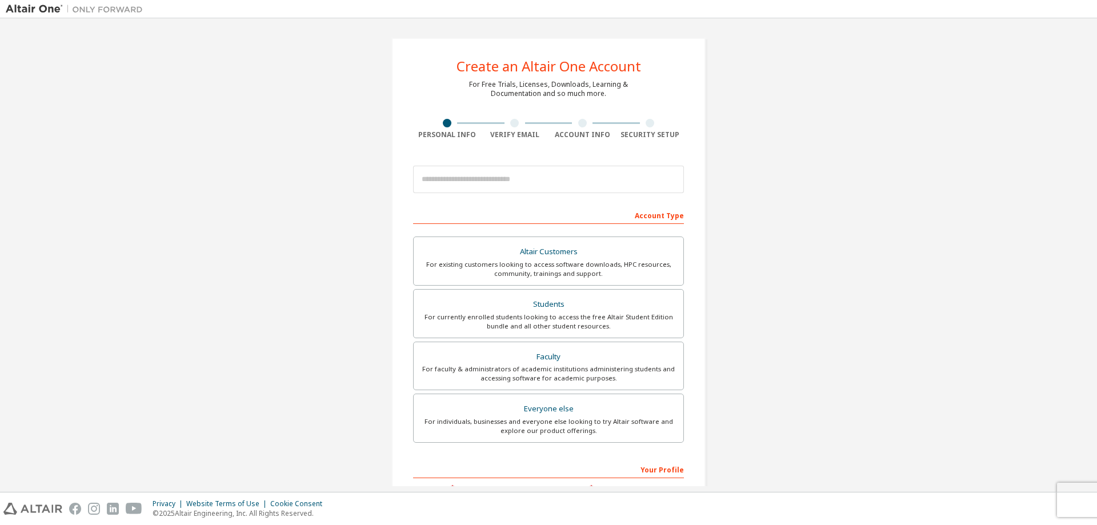 Image resolution: width=1097 pixels, height=525 pixels. Describe the element at coordinates (548, 357) in the screenshot. I see `div: Faculty` at that location.